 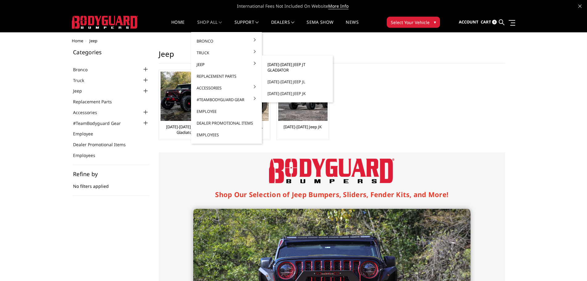 I want to click on a: Cart 8, so click(x=489, y=22).